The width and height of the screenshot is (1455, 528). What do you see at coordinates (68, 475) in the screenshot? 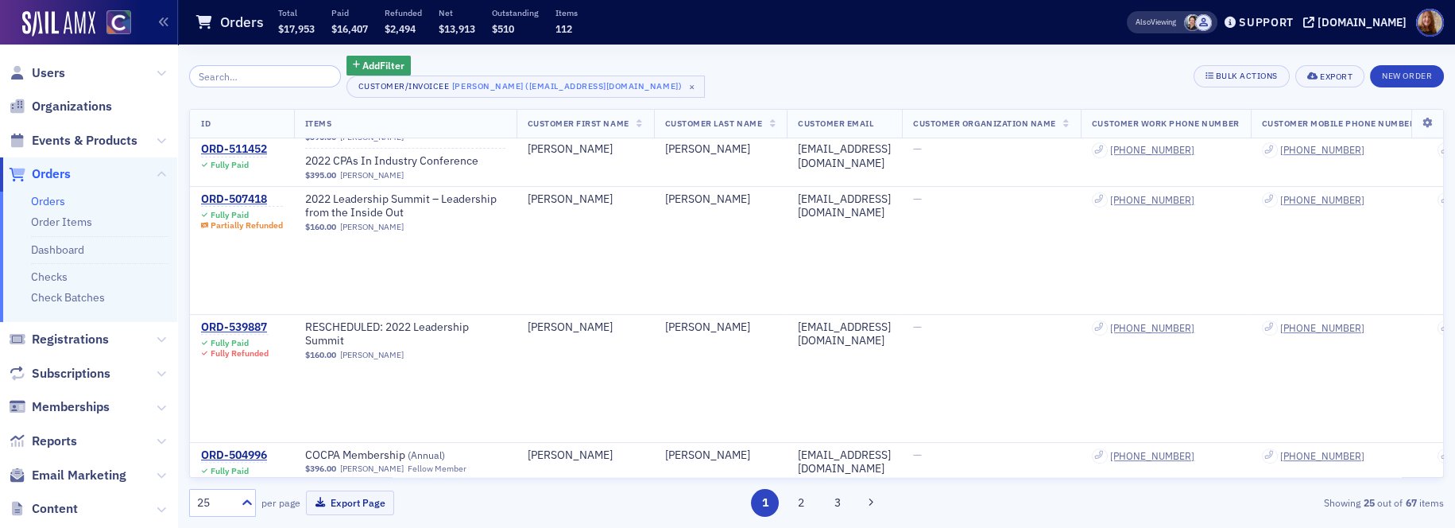
I see `a: Email Marketing` at bounding box center [68, 475].